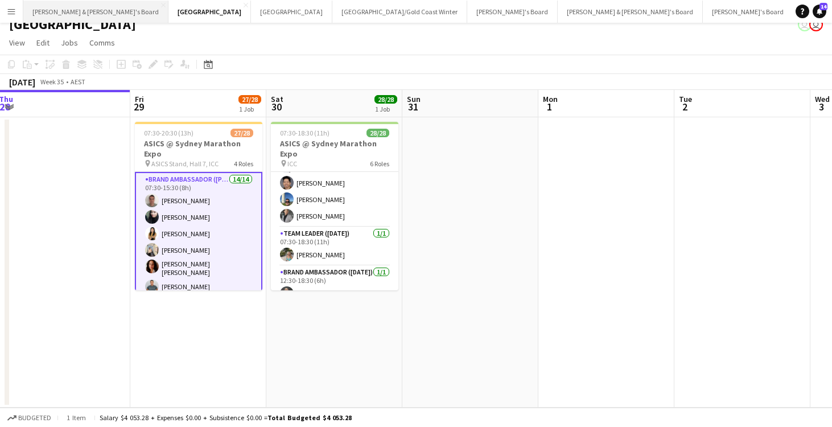 The image size is (832, 427). Describe the element at coordinates (819, 11) in the screenshot. I see `a: 14` at that location.